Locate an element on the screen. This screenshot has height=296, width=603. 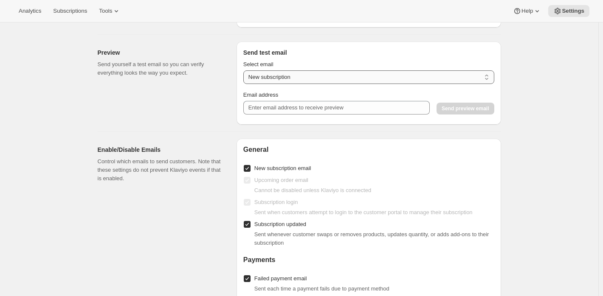
h2: Enable/Disable Emails is located at coordinates (160, 150).